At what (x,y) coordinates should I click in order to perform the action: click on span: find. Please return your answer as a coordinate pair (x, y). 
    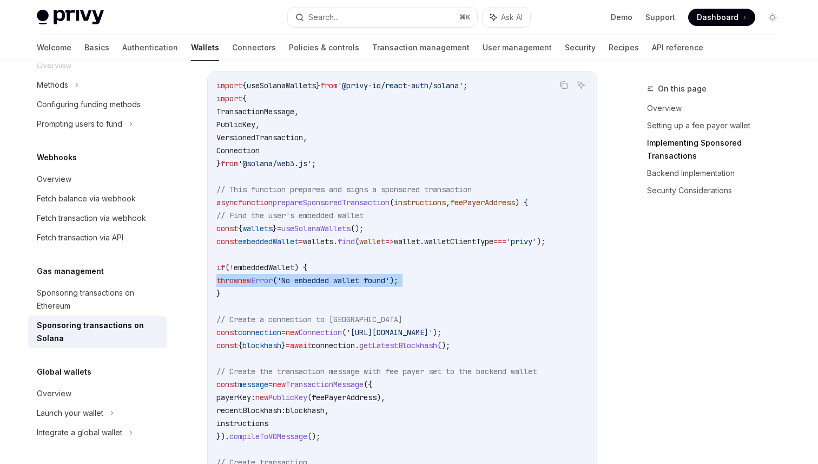
    Looking at the image, I should click on (346, 241).